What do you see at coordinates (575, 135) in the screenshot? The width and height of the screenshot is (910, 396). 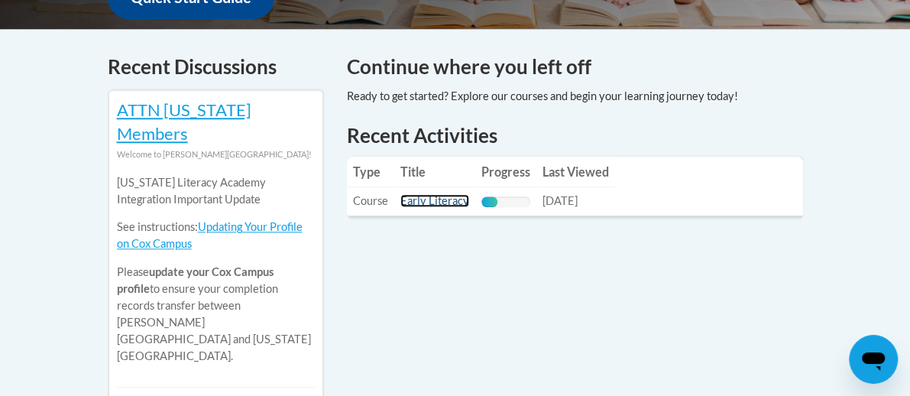 I see `h1: Recent Activities` at bounding box center [575, 135].